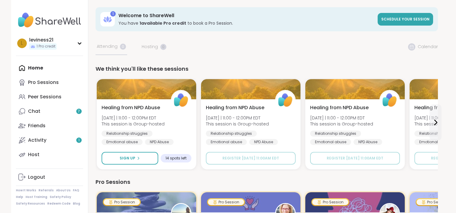  I want to click on span: 14 spots left, so click(176, 158).